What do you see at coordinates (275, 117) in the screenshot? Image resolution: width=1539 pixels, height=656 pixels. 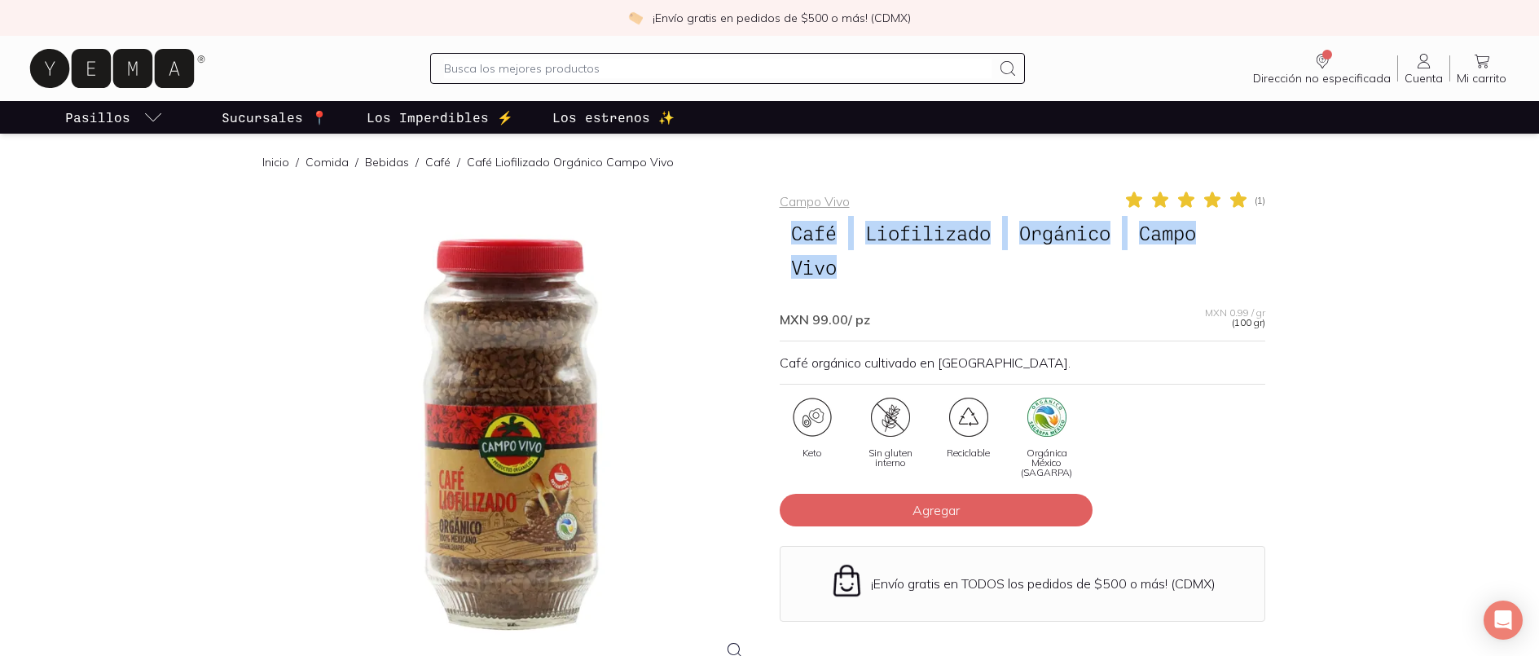 I see `p: Sucursales 📍` at bounding box center [275, 117].